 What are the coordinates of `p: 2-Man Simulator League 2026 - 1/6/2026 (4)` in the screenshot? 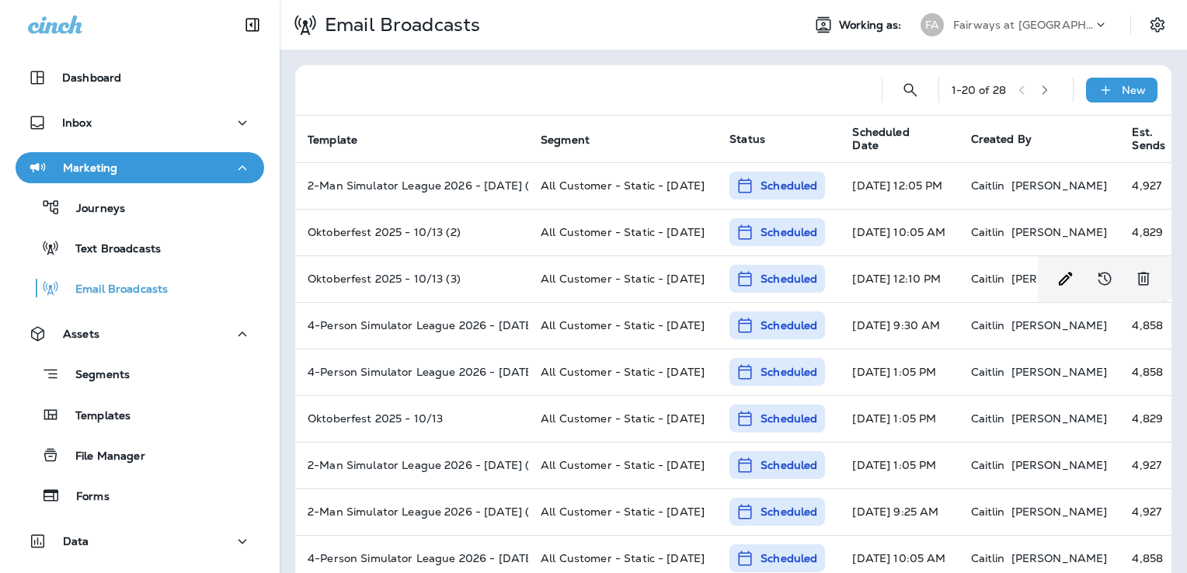 It's located at (412, 465).